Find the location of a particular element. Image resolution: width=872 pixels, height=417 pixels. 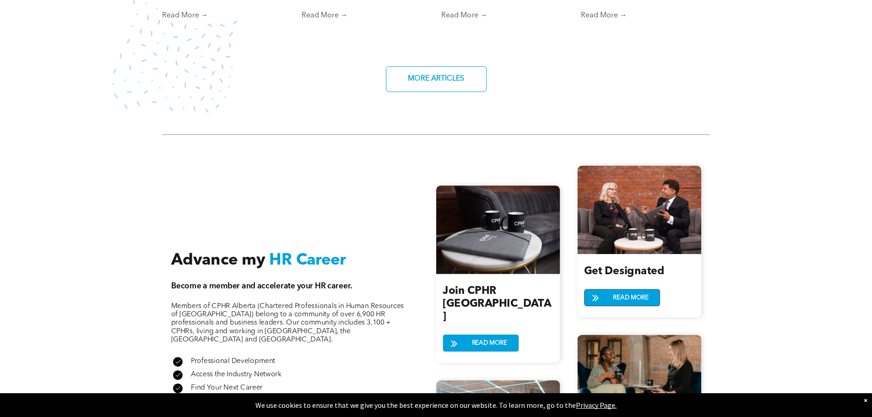

span: Advance my is located at coordinates (218, 260).